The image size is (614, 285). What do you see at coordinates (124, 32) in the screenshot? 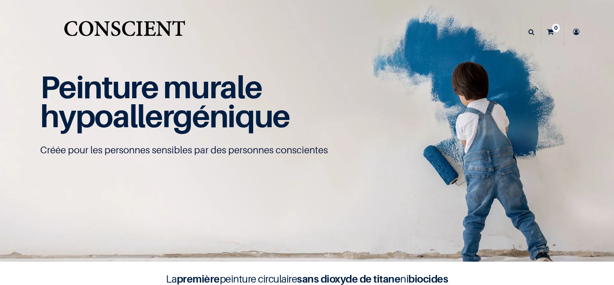
I see `a: Logo of Conscient` at bounding box center [124, 32].